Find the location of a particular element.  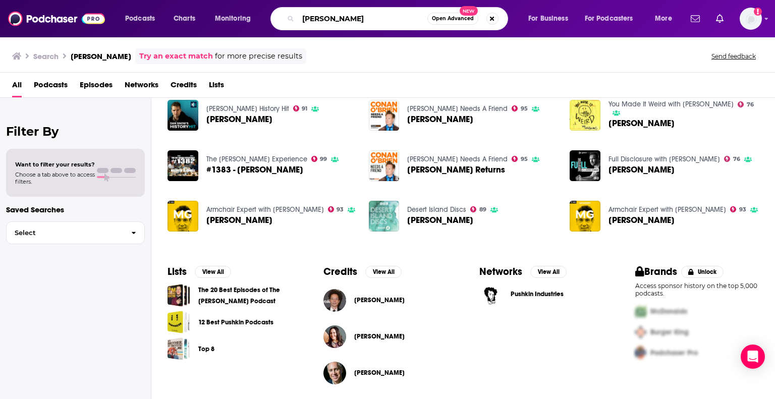

a: NetworksView All is located at coordinates (523, 271).